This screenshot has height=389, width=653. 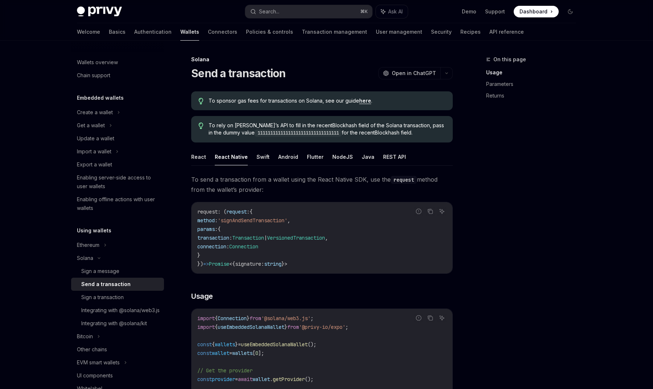 What do you see at coordinates (190, 32) in the screenshot?
I see `a: Wallets` at bounding box center [190, 32].